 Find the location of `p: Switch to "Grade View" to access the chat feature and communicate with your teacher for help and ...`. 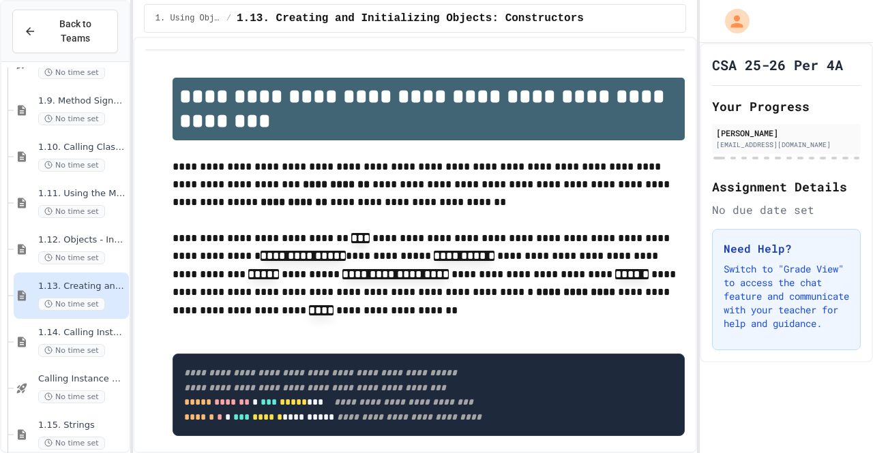

p: Switch to "Grade View" to access the chat feature and communicate with your teacher for help and ... is located at coordinates (786, 297).